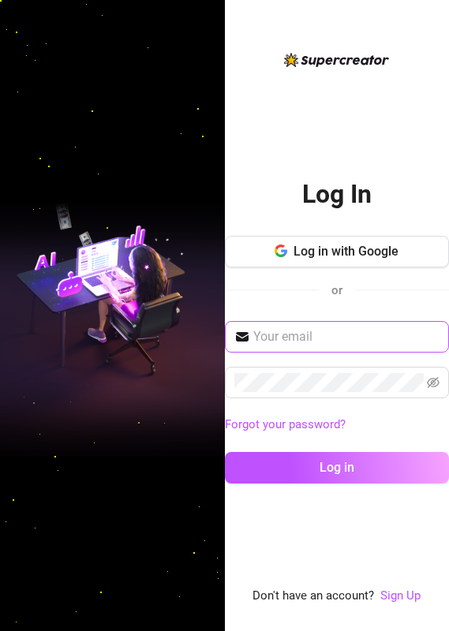 The image size is (449, 631). I want to click on a: Forgot your password?, so click(285, 424).